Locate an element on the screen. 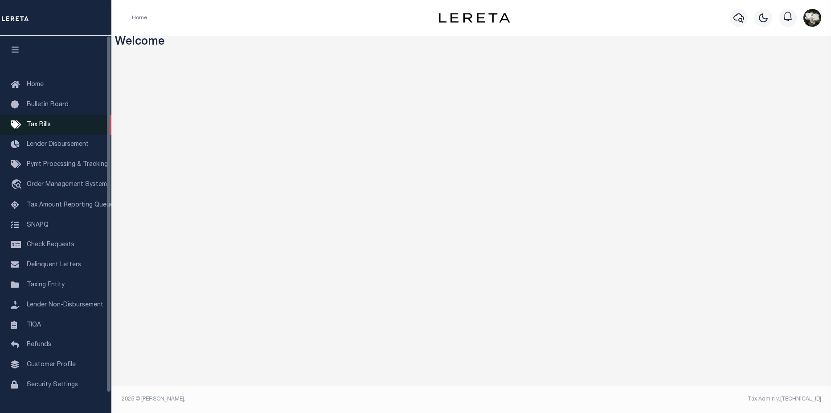  span: Pymt Processing & Tracking is located at coordinates (67, 165).